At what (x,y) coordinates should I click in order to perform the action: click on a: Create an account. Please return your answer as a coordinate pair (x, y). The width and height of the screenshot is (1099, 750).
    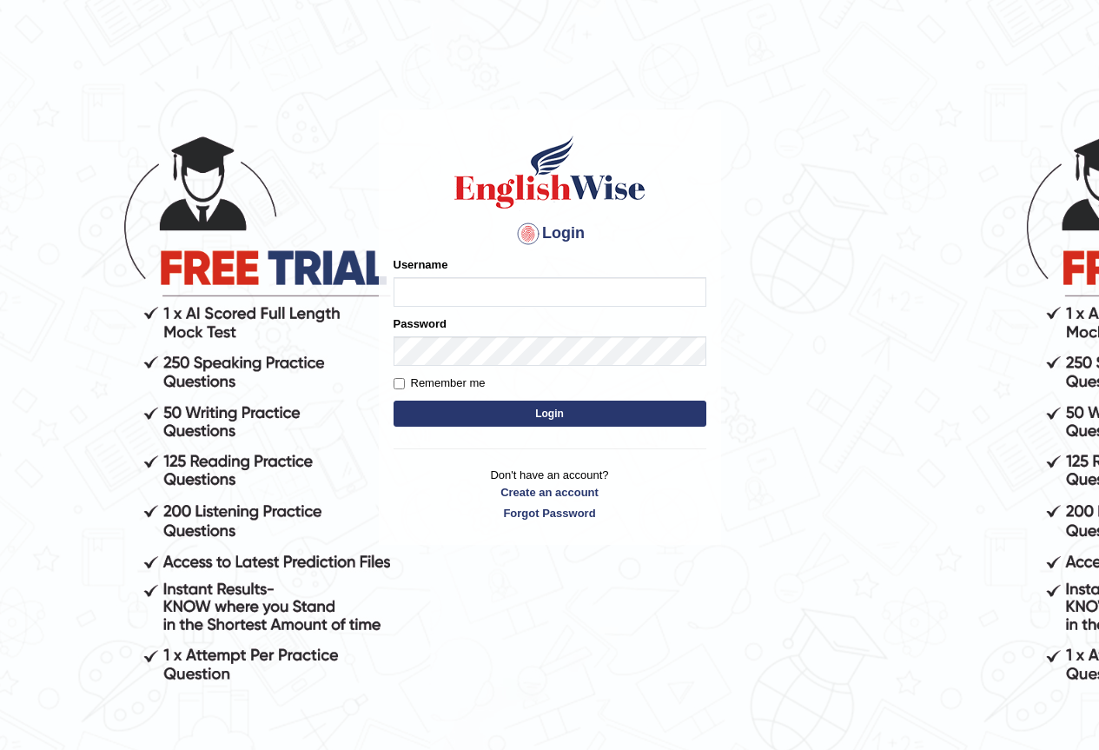
    Looking at the image, I should click on (550, 492).